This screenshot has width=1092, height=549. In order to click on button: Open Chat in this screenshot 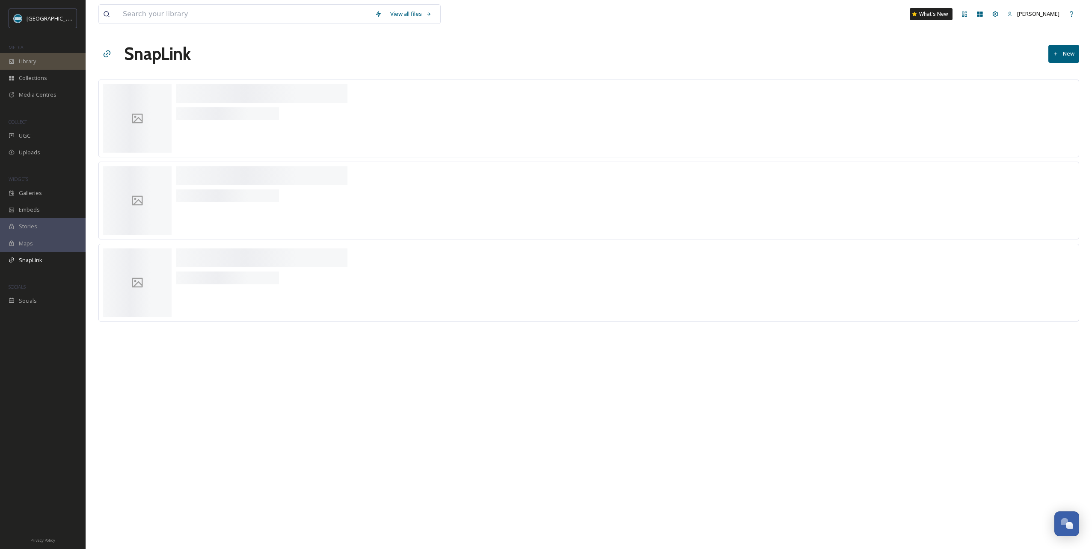, I will do `click(1066, 524)`.